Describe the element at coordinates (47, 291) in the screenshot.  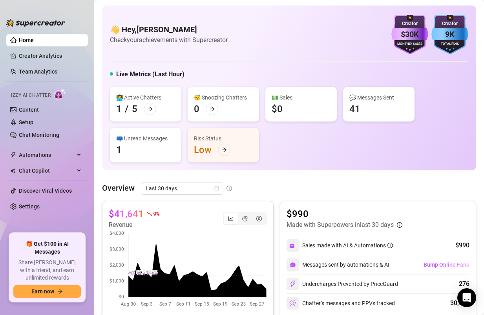
I see `button: Earn nowarrow-right` at that location.